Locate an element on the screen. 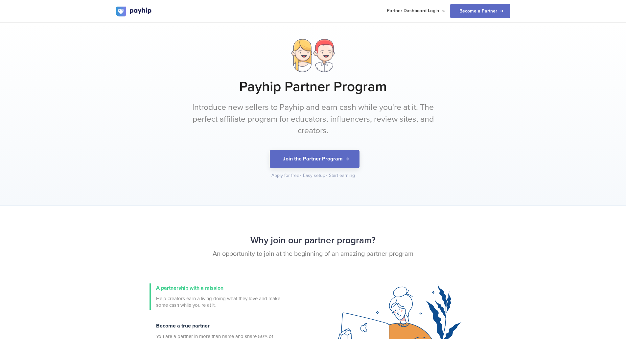 This screenshot has height=339, width=626. span: Help creators earn a living doing what they love and make some cash while you're at it. is located at coordinates (219, 302).